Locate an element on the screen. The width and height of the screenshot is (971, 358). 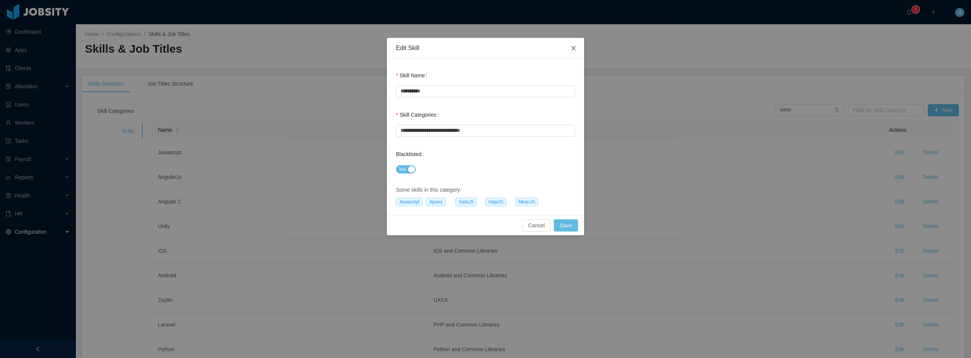
label: Skill Name is located at coordinates (413, 75).